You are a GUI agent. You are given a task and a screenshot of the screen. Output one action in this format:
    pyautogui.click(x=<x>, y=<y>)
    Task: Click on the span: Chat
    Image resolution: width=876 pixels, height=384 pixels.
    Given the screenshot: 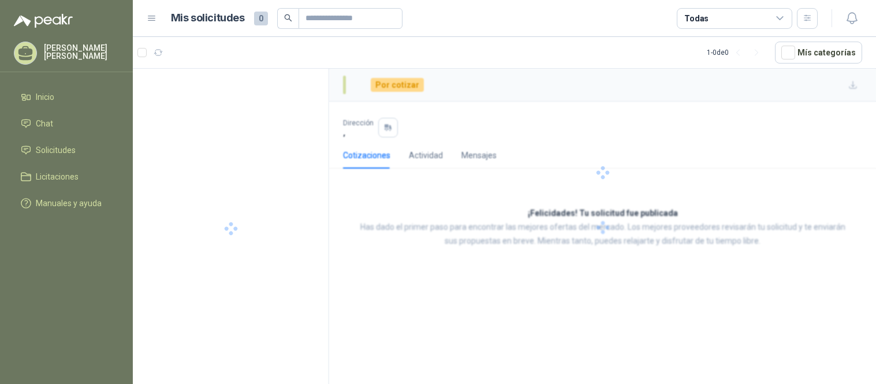 What is the action you would take?
    pyautogui.click(x=44, y=124)
    